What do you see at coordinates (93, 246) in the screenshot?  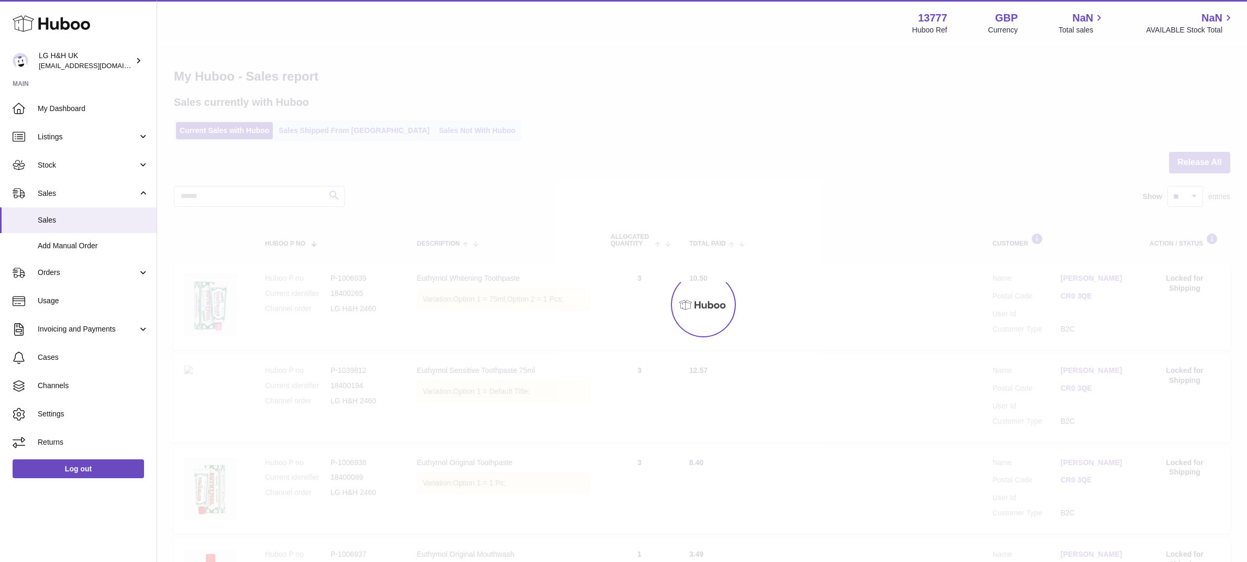 I see `span: Add Manual Order` at bounding box center [93, 246].